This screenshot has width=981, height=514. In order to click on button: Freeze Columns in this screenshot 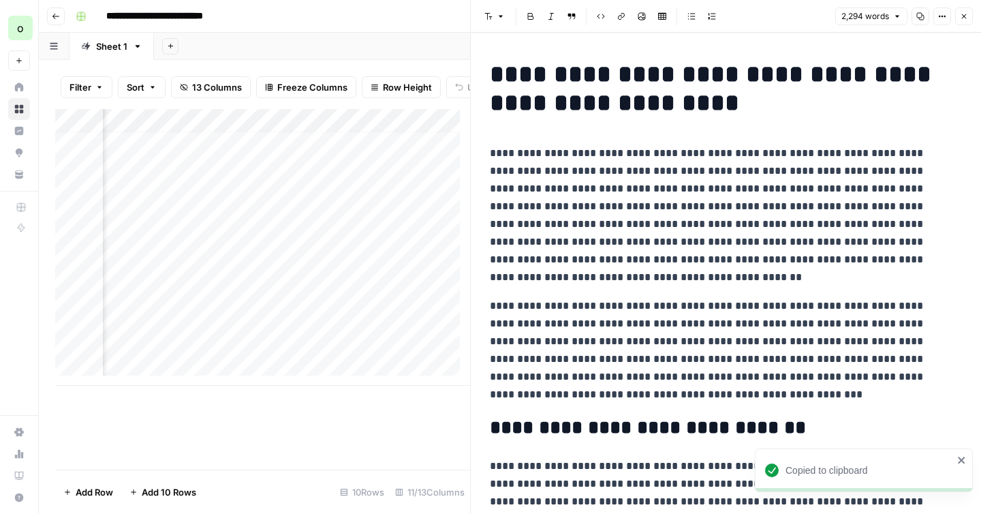, I will do `click(306, 87)`.